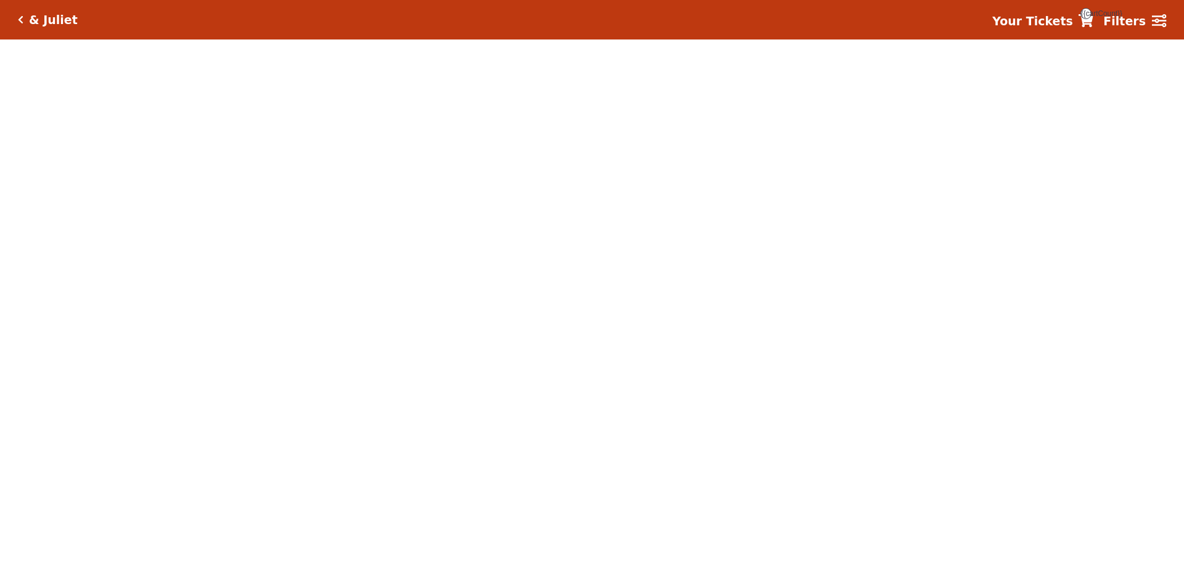 This screenshot has height=588, width=1184. Describe the element at coordinates (20, 20) in the screenshot. I see `a: Click here to go back to filters` at that location.